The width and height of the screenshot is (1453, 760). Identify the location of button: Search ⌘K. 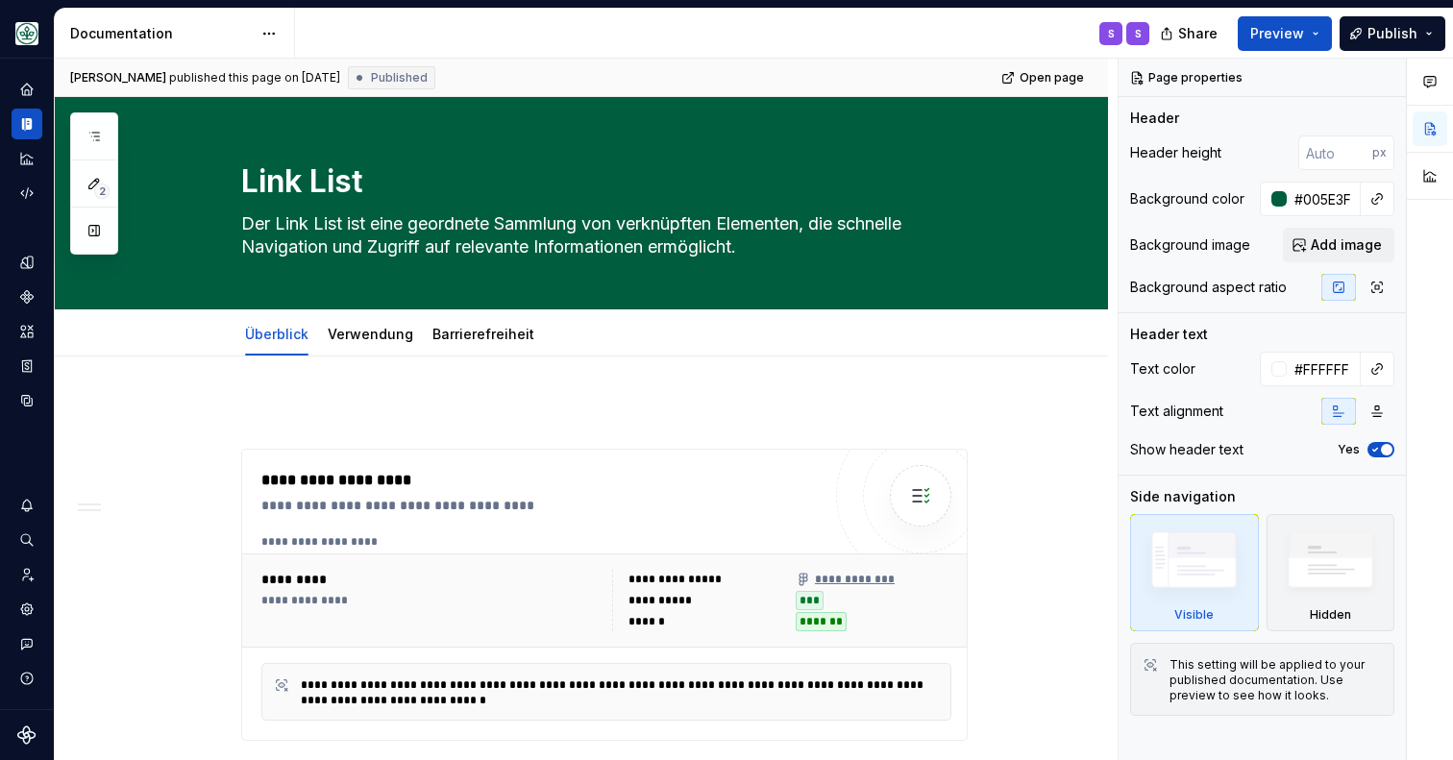
(27, 540).